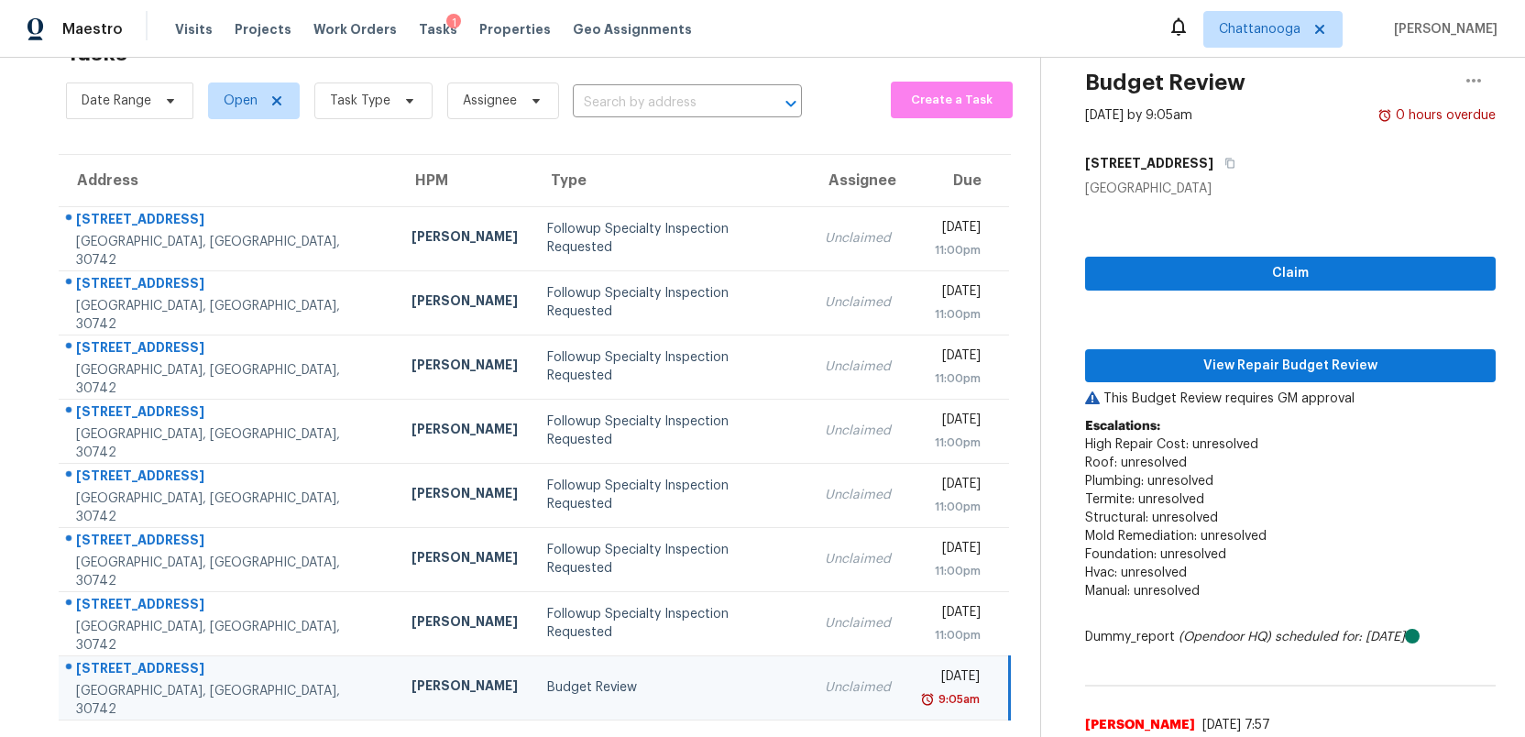 The image size is (1525, 737). I want to click on th: Assignee, so click(858, 181).